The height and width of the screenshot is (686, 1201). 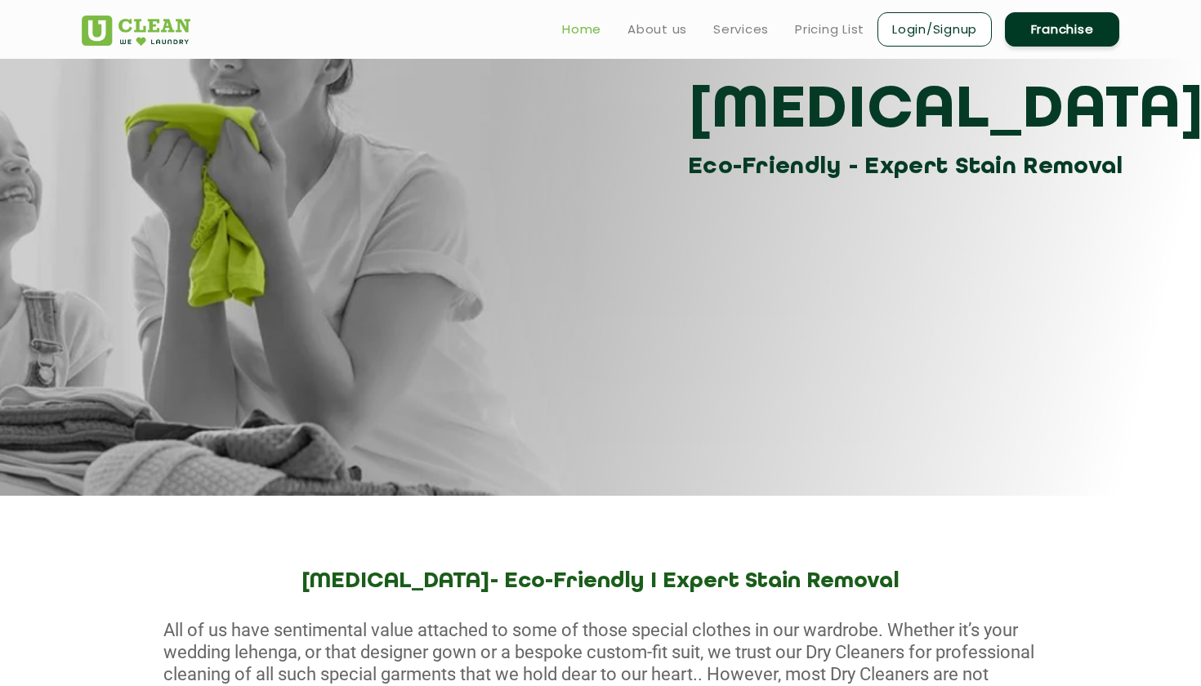 I want to click on img: UClean Laundry and Dry Cleaning, so click(x=136, y=30).